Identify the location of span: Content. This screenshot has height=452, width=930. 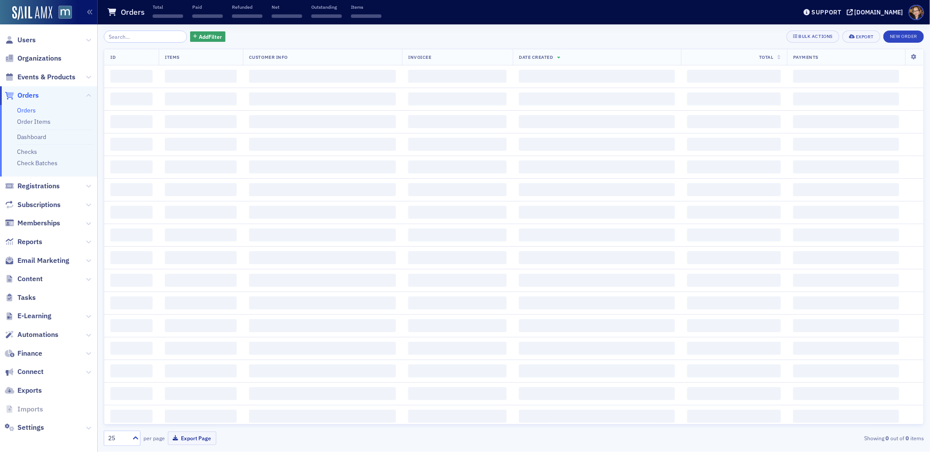
(30, 279).